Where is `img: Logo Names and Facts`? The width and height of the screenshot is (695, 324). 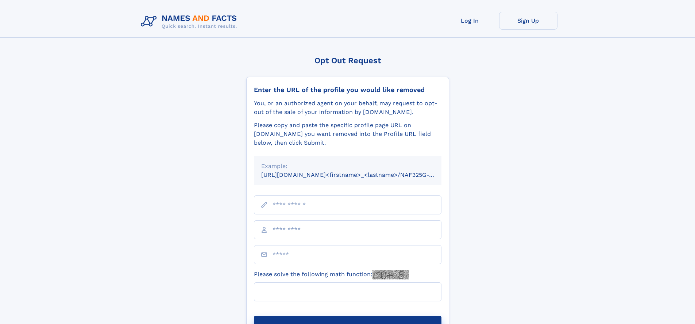
img: Logo Names and Facts is located at coordinates (190, 22).